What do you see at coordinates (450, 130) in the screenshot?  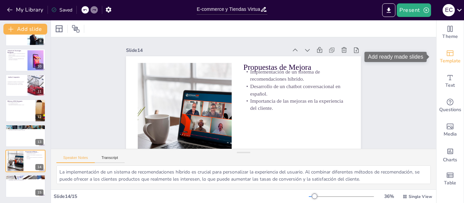 I see `div: Add images, graphics, shapes or video` at bounding box center [450, 130].